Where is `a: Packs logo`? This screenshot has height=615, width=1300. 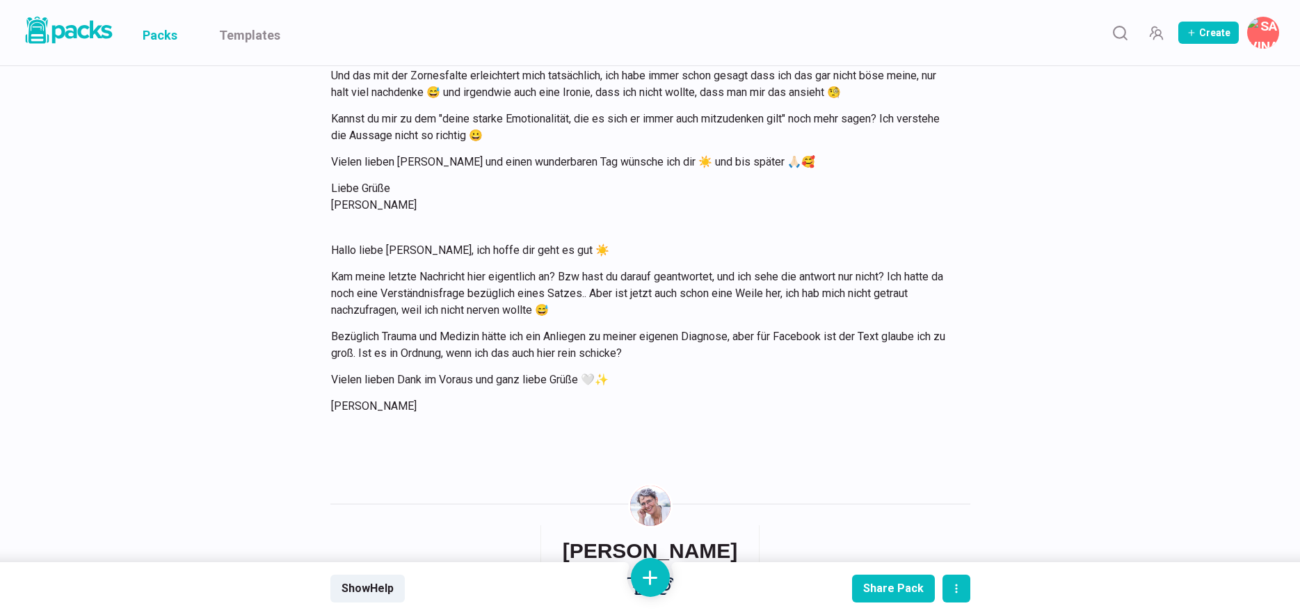 a: Packs logo is located at coordinates (67, 33).